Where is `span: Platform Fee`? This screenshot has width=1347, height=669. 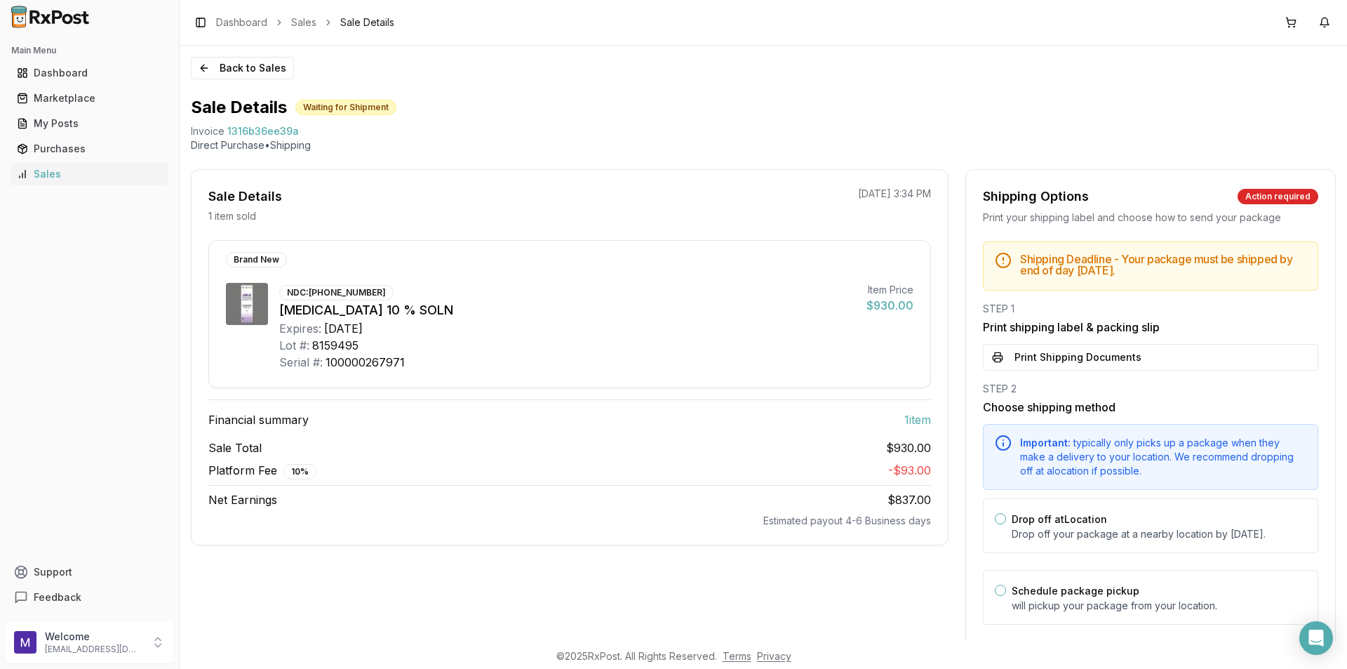
span: Platform Fee is located at coordinates (262, 470).